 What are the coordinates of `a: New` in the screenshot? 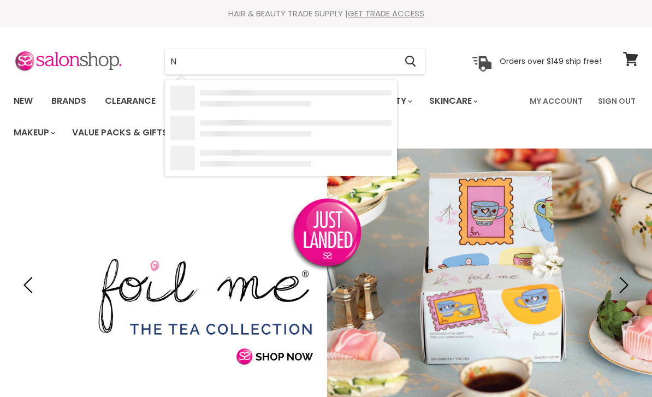 It's located at (23, 101).